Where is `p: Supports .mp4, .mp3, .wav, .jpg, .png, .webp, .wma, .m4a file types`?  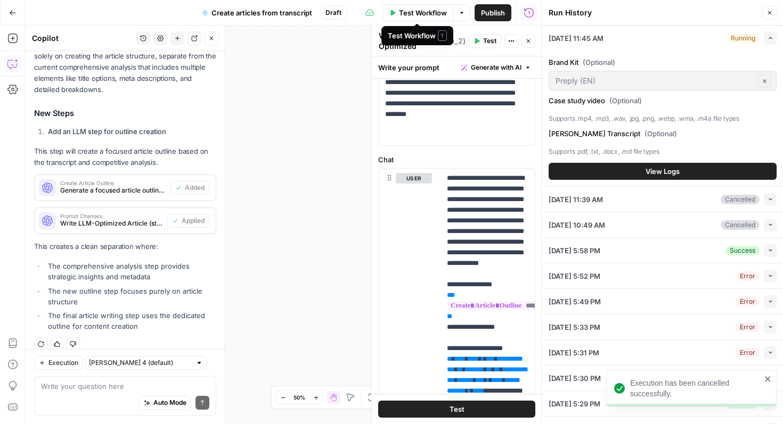
p: Supports .mp4, .mp3, .wav, .jpg, .png, .webp, .wma, .m4a file types is located at coordinates (663, 119).